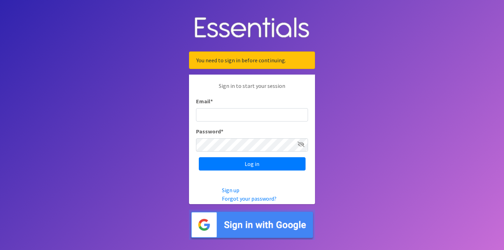 Image resolution: width=504 pixels, height=250 pixels. Describe the element at coordinates (249, 198) in the screenshot. I see `a: Forgot your password?` at that location.